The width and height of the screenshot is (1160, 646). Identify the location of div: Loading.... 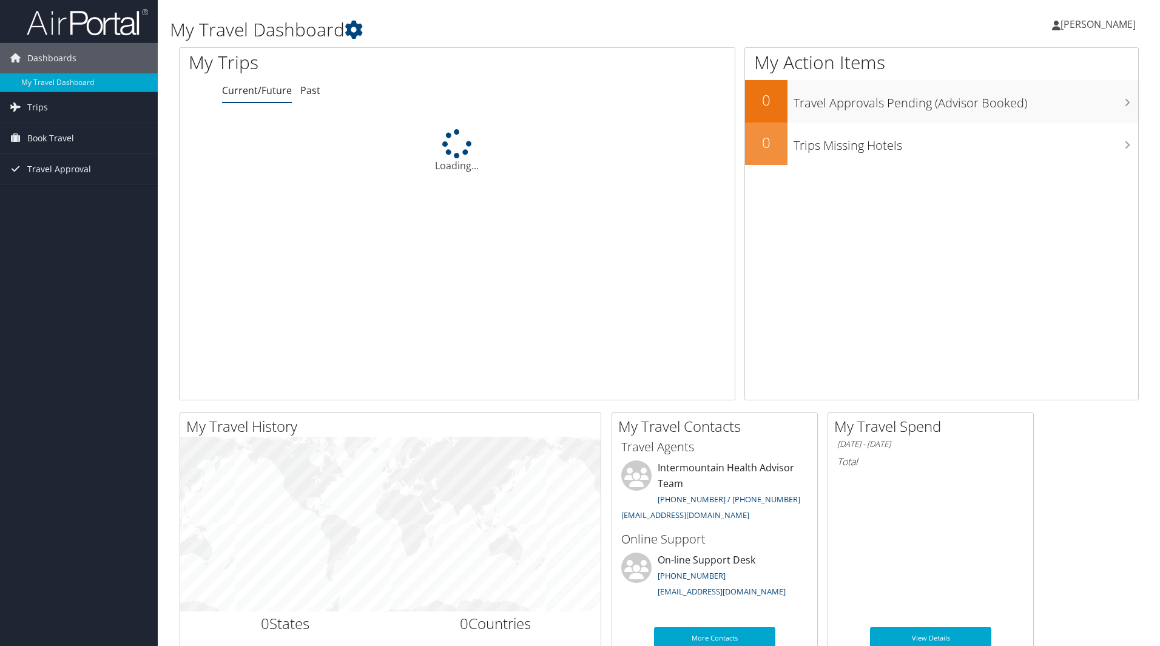
(457, 151).